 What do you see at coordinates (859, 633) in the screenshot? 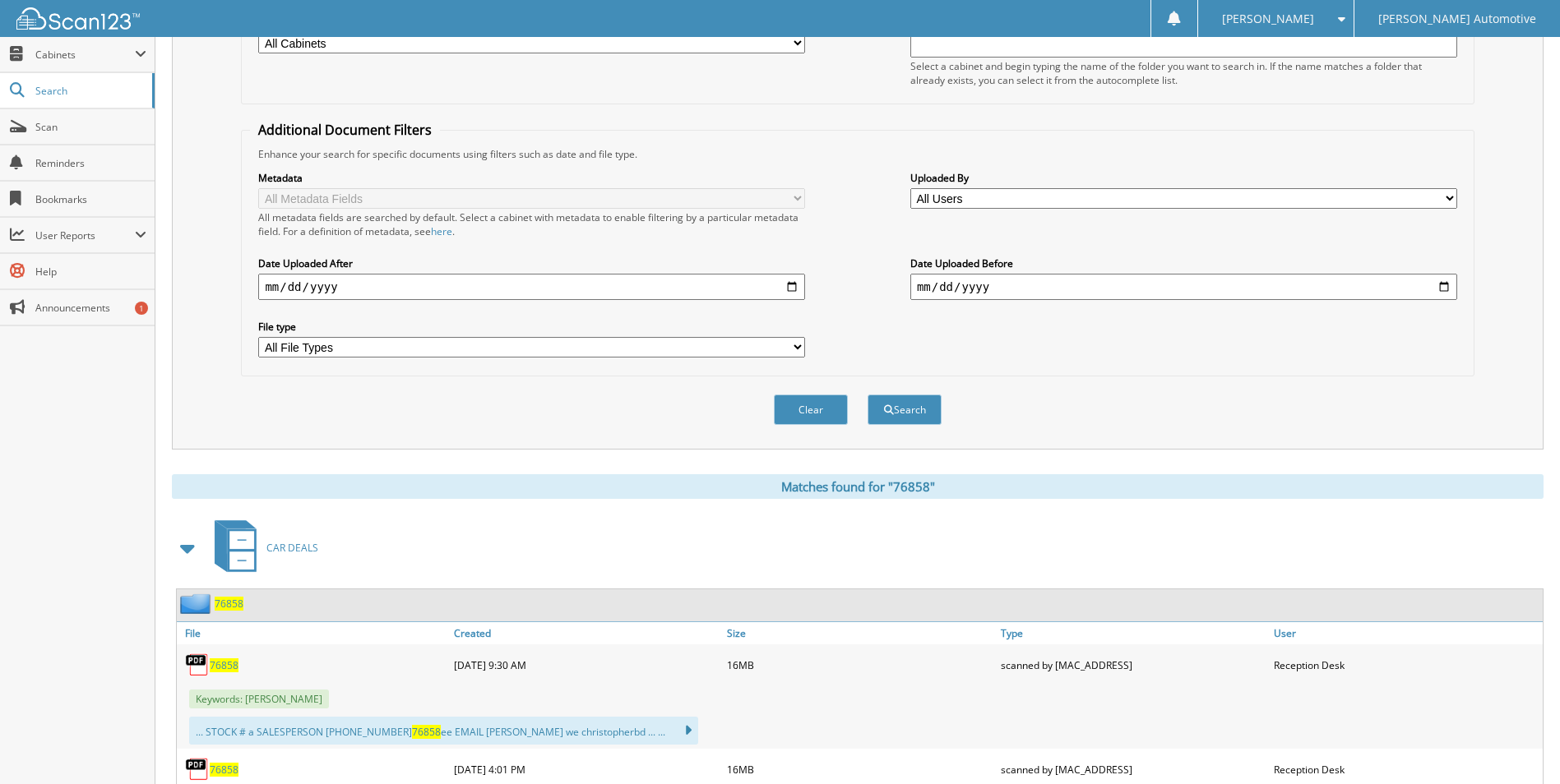
I see `a: Size` at bounding box center [859, 633].